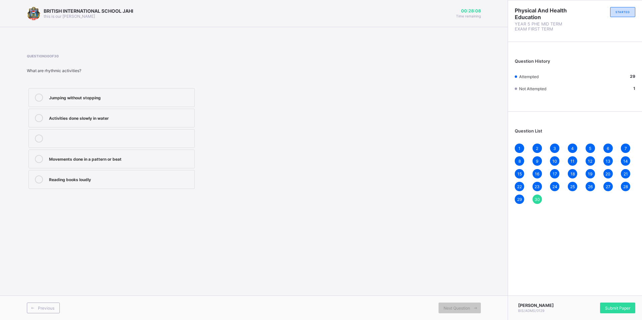 The height and width of the screenshot is (320, 642). What do you see at coordinates (168, 56) in the screenshot?
I see `span: Question 30 of 30` at bounding box center [168, 56].